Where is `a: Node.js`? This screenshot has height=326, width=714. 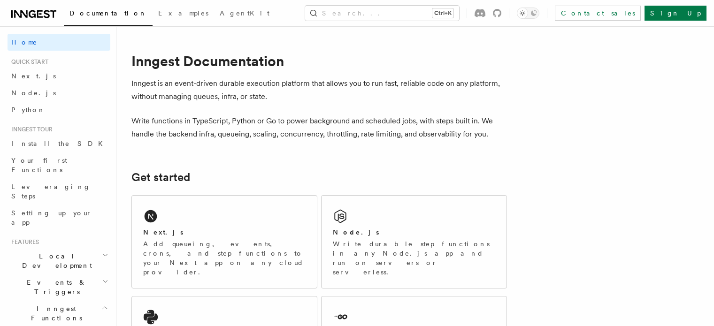
a: Node.js is located at coordinates (59, 93).